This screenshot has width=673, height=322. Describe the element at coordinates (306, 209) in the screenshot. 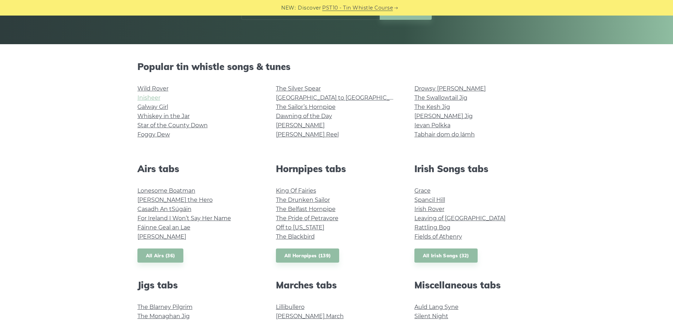

I see `a: The Belfast Hornpipe` at that location.